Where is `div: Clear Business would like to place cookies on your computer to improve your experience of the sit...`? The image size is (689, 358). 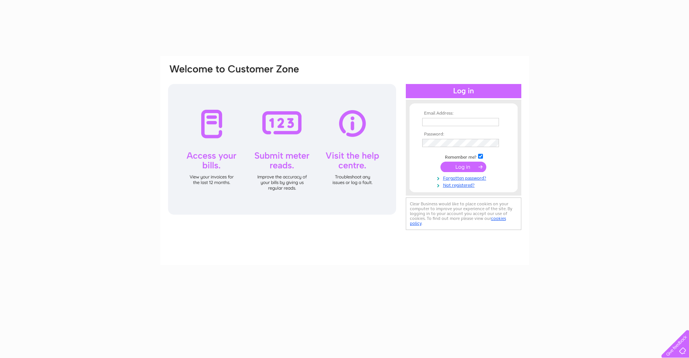
div: Clear Business would like to place cookies on your computer to improve your experience of the sit... is located at coordinates (464, 213).